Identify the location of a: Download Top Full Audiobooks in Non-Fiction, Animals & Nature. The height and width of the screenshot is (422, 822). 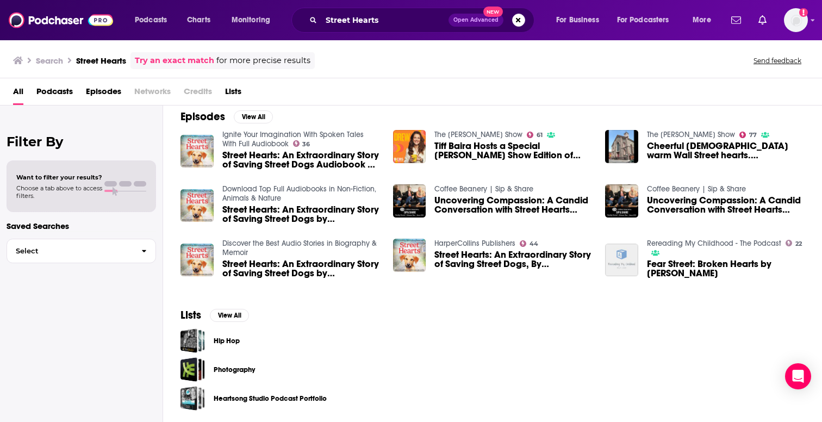
(299, 194).